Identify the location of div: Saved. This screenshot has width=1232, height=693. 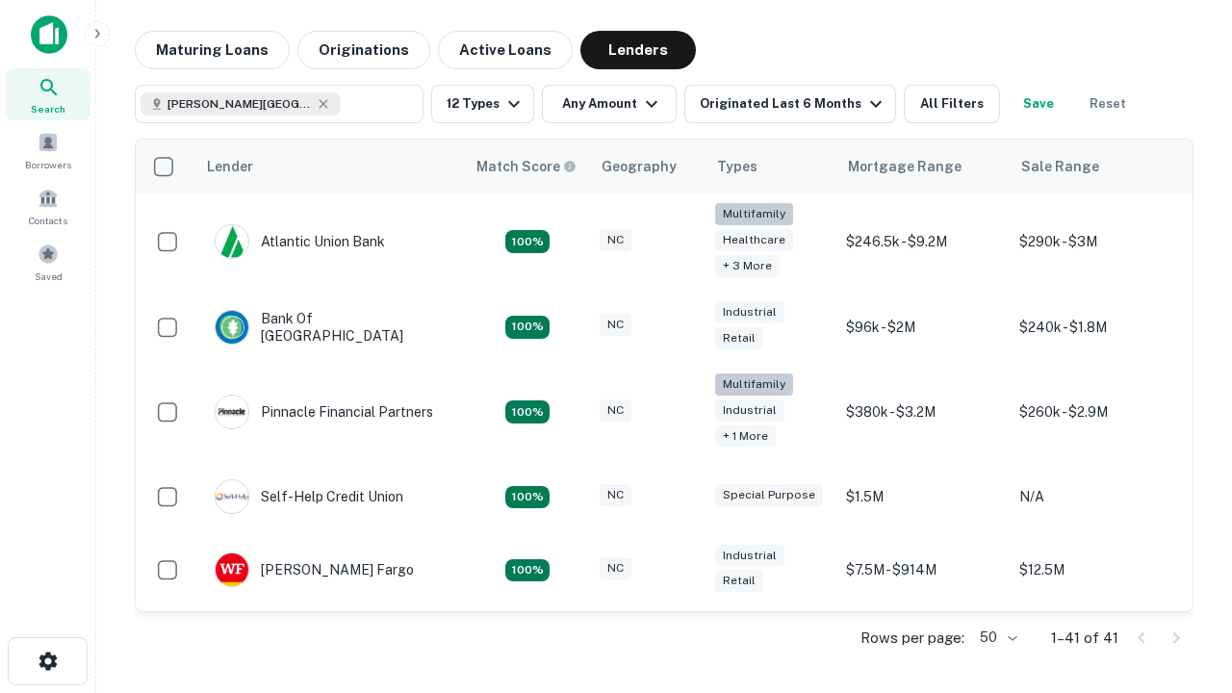
(48, 262).